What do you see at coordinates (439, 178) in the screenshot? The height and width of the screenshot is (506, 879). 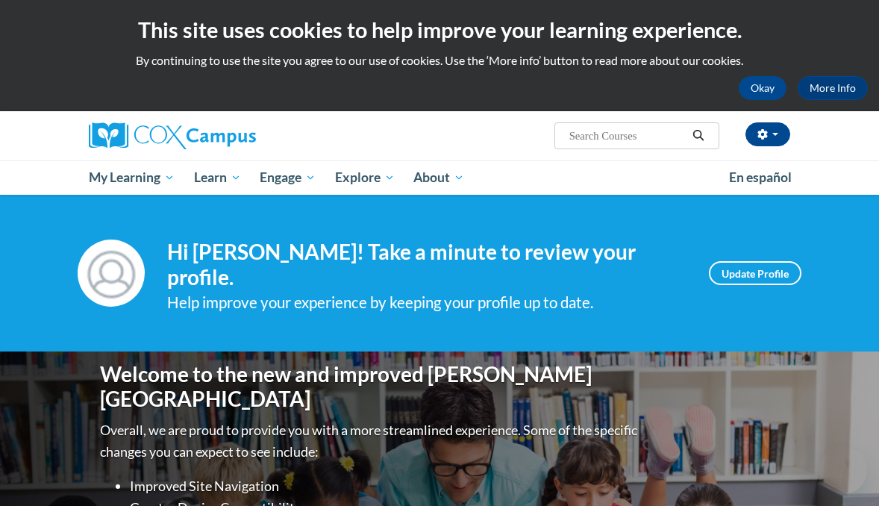 I see `a: About` at bounding box center [439, 178].